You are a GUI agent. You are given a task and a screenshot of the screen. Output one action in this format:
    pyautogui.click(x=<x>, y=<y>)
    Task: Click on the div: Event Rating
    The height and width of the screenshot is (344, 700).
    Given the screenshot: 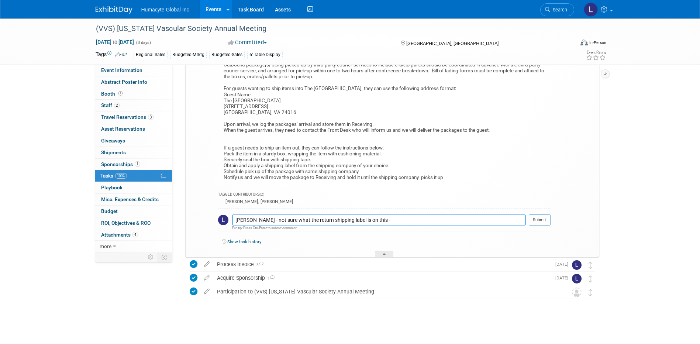 What is the action you would take?
    pyautogui.click(x=596, y=52)
    